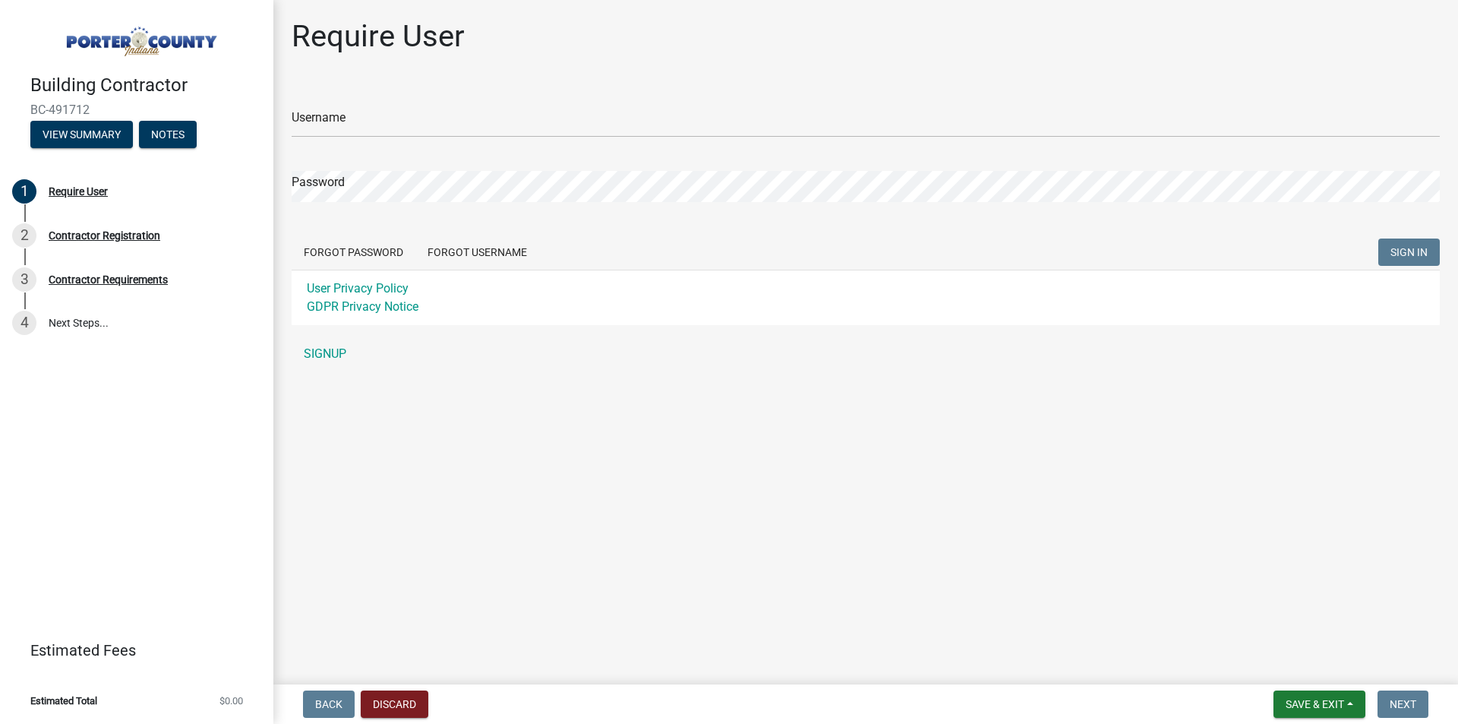 This screenshot has width=1458, height=724. What do you see at coordinates (1403, 704) in the screenshot?
I see `span: Next` at bounding box center [1403, 704].